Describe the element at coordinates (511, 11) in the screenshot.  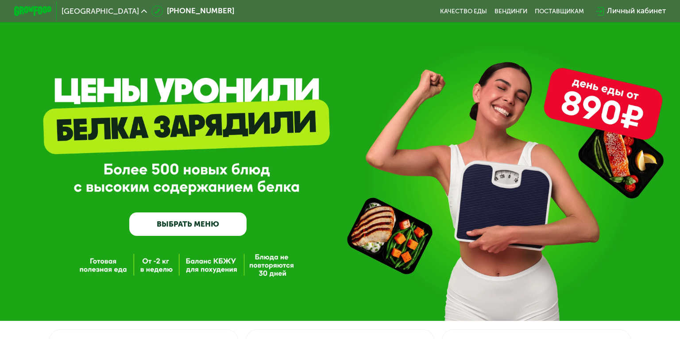
I see `a: Вендинги` at that location.